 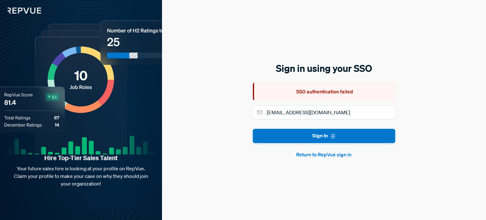 What do you see at coordinates (324, 92) in the screenshot?
I see `div: SSO authentication failed` at bounding box center [324, 92].